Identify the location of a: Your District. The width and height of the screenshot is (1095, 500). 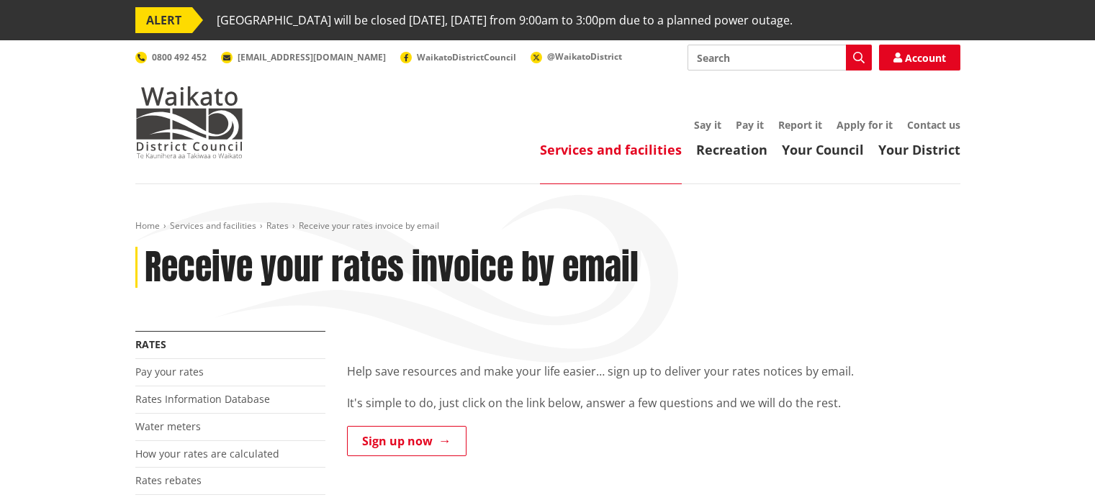
(919, 150).